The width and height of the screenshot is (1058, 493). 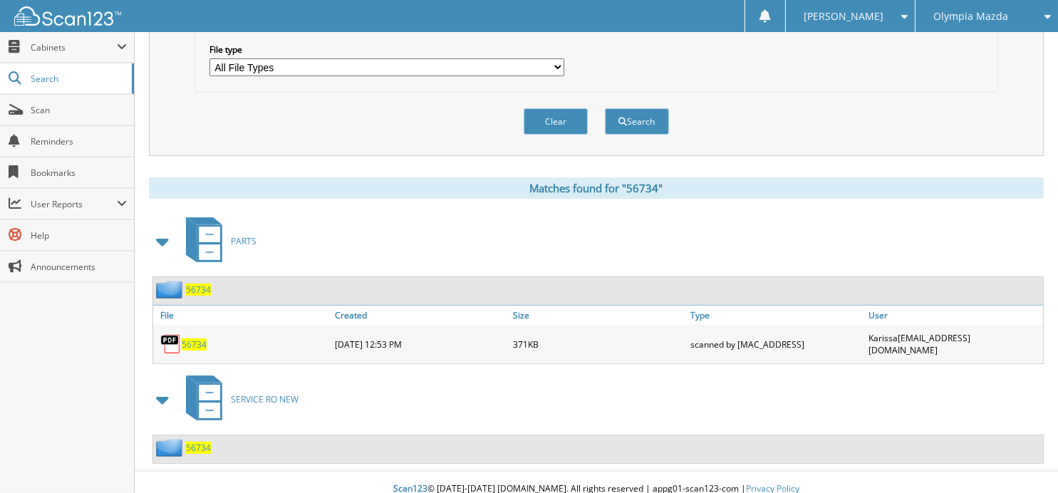 I want to click on div: Chat Widget, so click(x=1023, y=459).